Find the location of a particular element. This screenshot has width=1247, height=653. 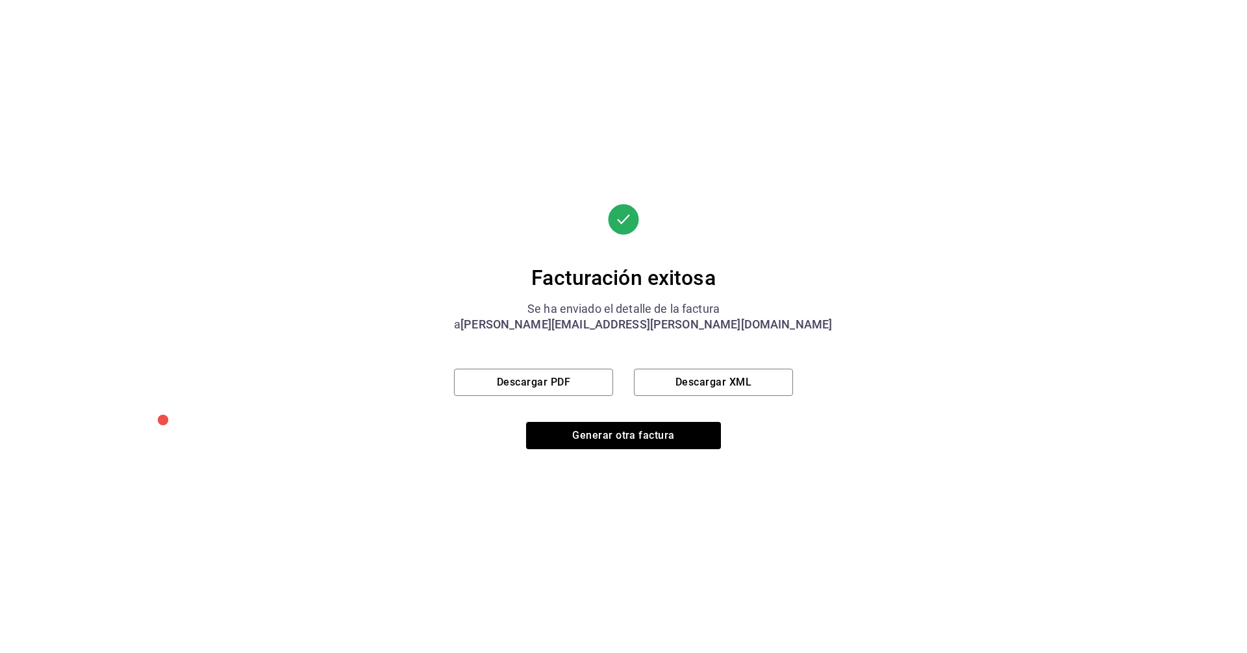

button: Descargar XML is located at coordinates (713, 383).